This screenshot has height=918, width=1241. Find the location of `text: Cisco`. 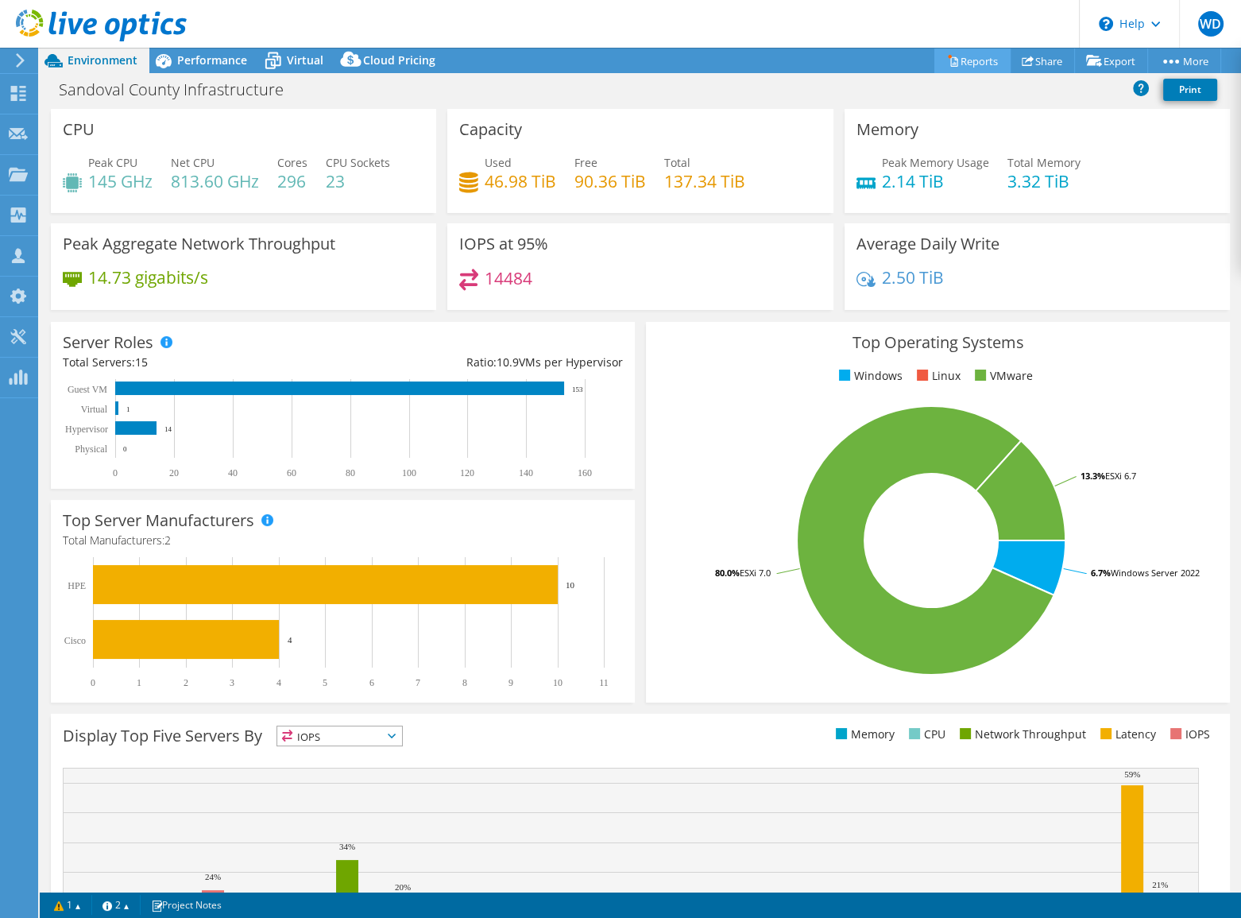

text: Cisco is located at coordinates (75, 640).